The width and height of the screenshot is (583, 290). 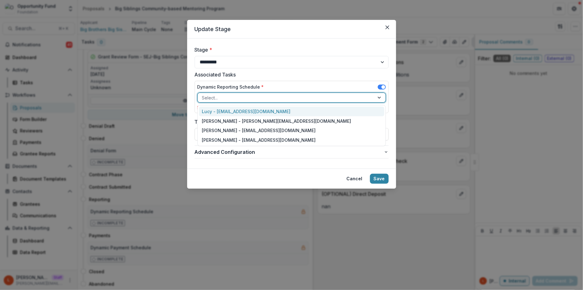 I want to click on label: Associated Tasks, so click(x=290, y=75).